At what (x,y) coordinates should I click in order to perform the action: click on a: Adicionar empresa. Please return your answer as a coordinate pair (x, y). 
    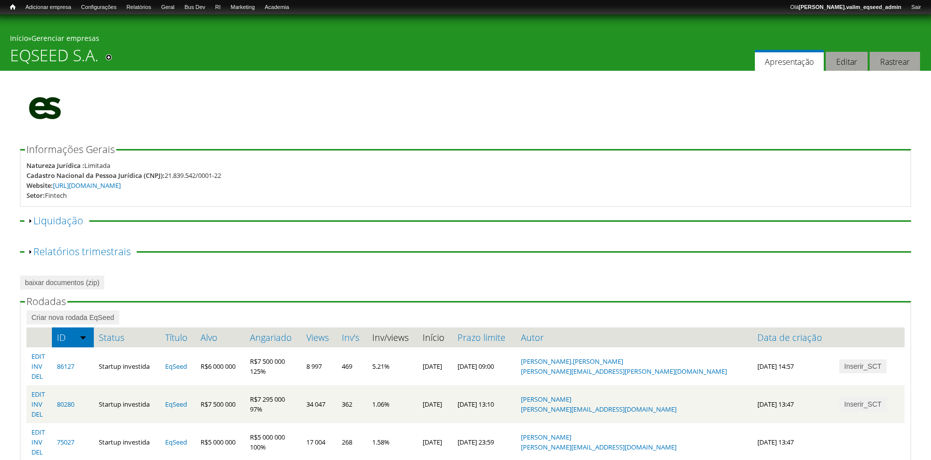
    Looking at the image, I should click on (48, 7).